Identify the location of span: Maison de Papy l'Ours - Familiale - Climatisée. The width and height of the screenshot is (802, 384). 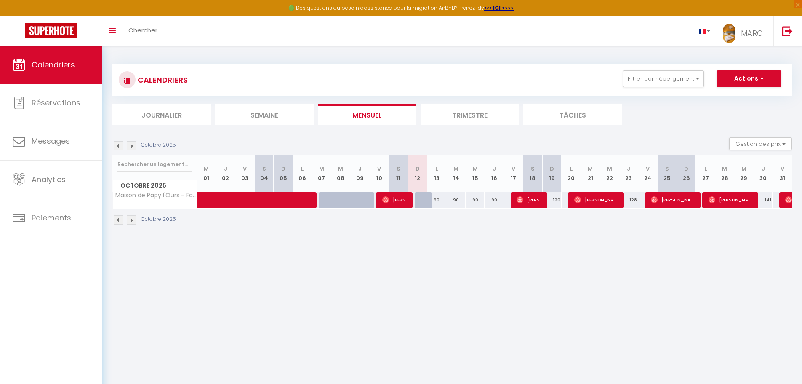
(156, 195).